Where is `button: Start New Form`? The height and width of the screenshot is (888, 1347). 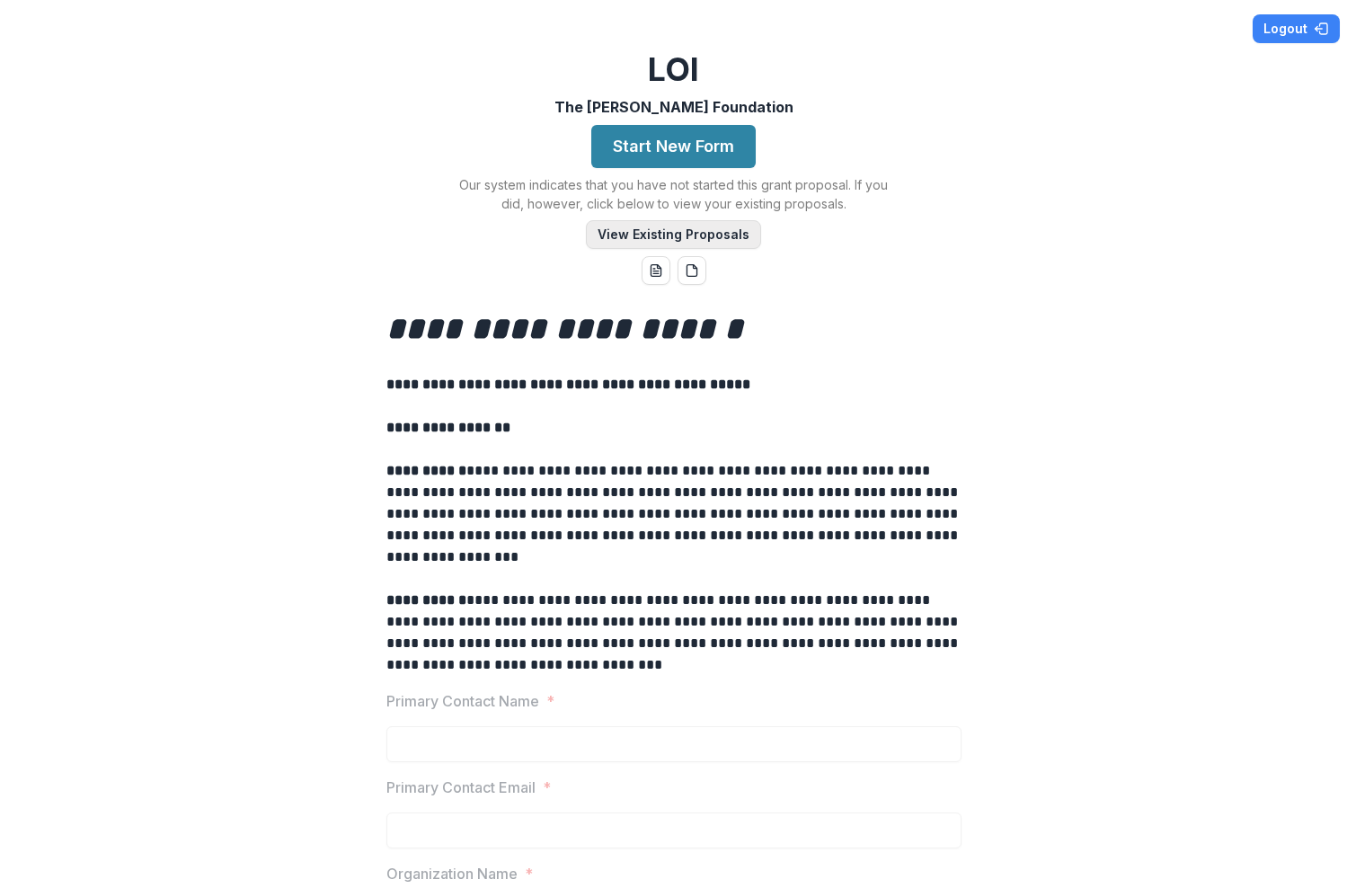
button: Start New Form is located at coordinates (673, 146).